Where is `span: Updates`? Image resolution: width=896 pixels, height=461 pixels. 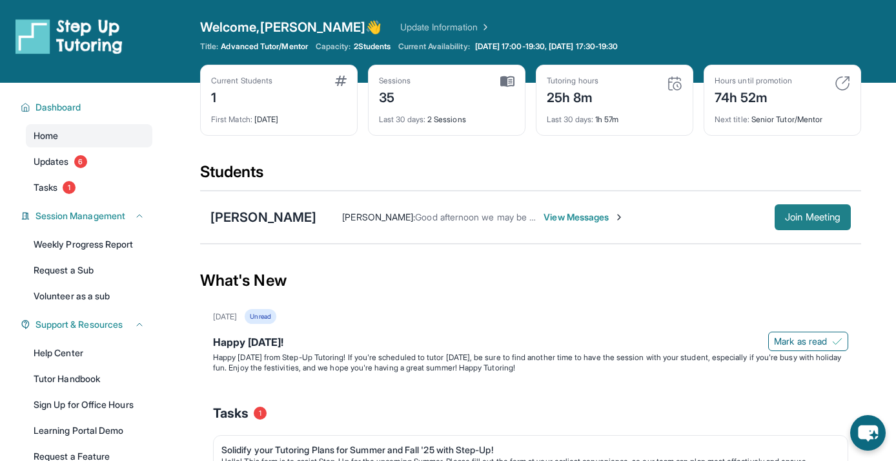 span: Updates is located at coordinates (51, 161).